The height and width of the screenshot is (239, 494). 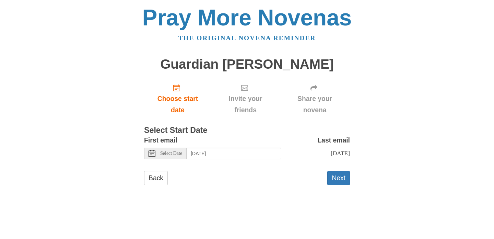 What do you see at coordinates (247, 38) in the screenshot?
I see `a: The original novena reminder` at bounding box center [247, 38].